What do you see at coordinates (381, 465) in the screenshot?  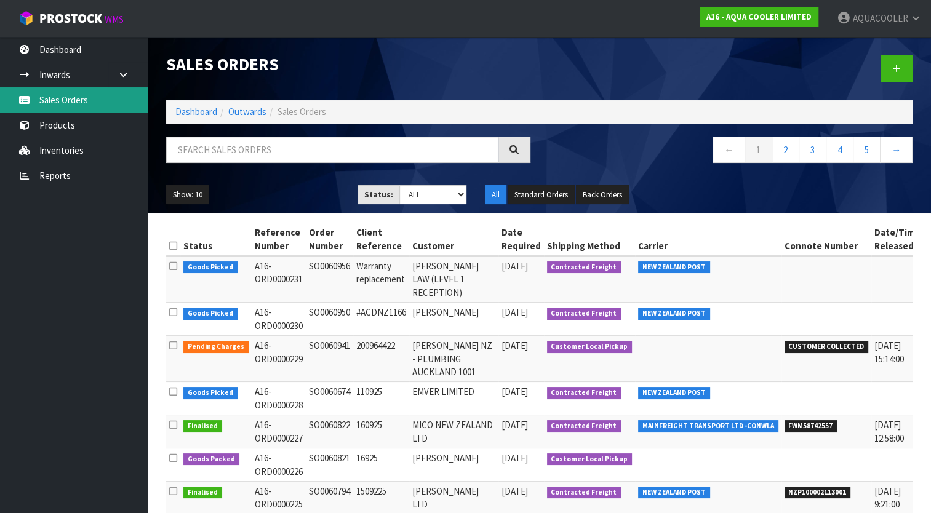 I see `td: 16925` at bounding box center [381, 465].